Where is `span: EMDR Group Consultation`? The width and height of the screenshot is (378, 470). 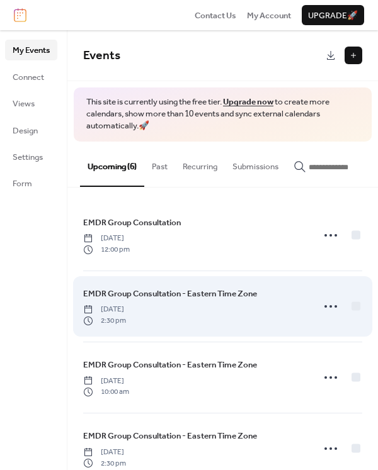 span: EMDR Group Consultation is located at coordinates (132, 223).